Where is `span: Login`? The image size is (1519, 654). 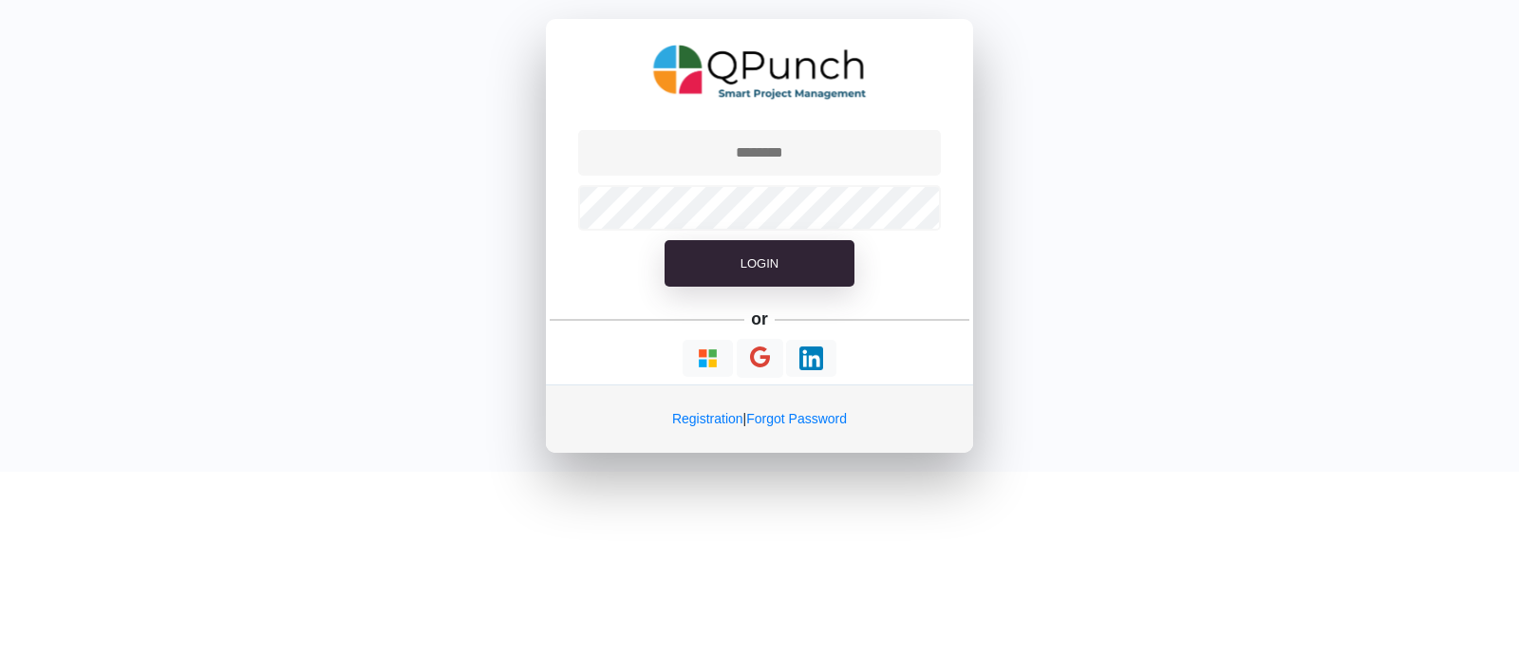 span: Login is located at coordinates (760, 263).